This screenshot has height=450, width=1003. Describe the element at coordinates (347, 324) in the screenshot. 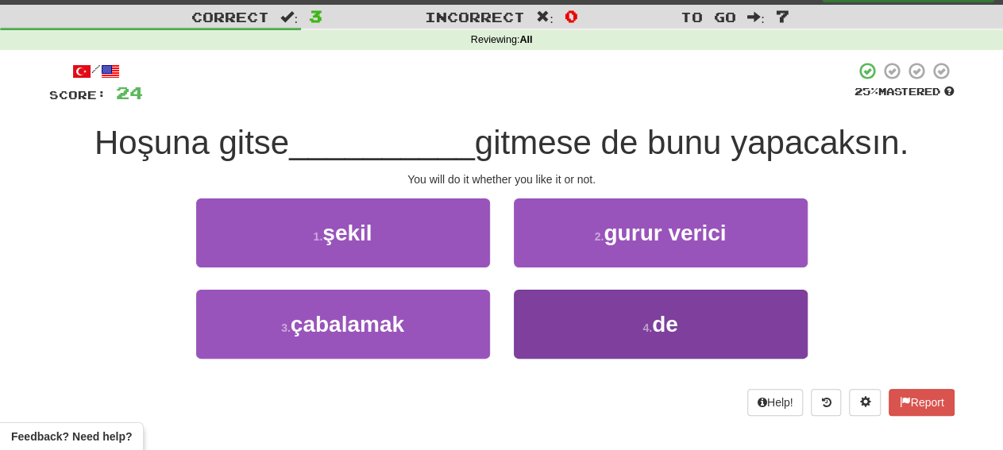

I see `span: çabalamak` at that location.